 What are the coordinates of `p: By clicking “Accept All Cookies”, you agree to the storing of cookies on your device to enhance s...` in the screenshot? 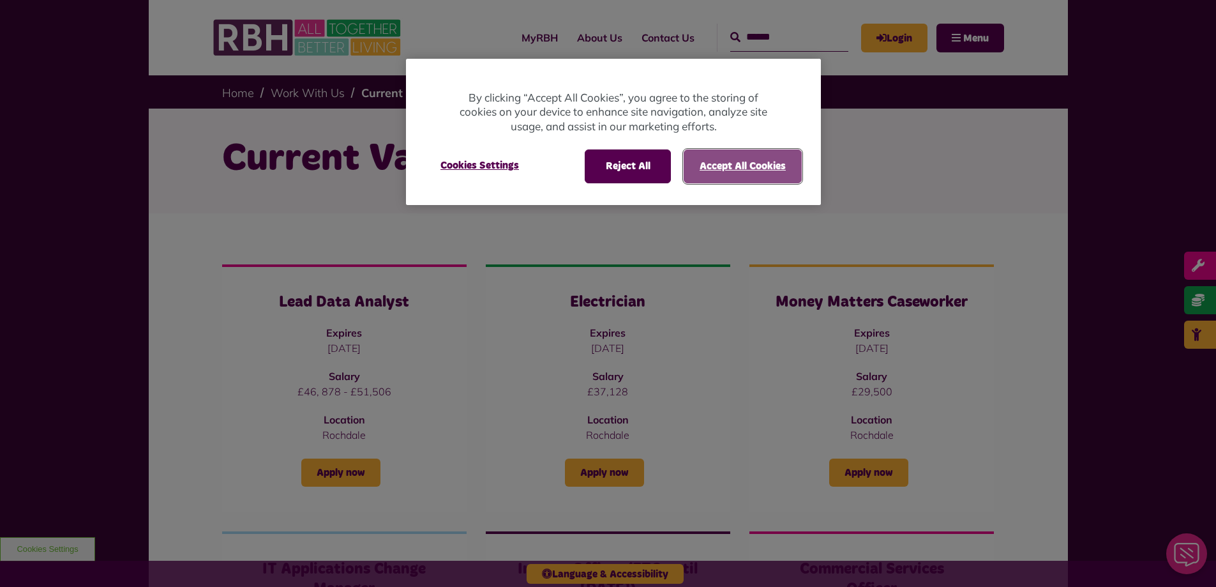 It's located at (613, 112).